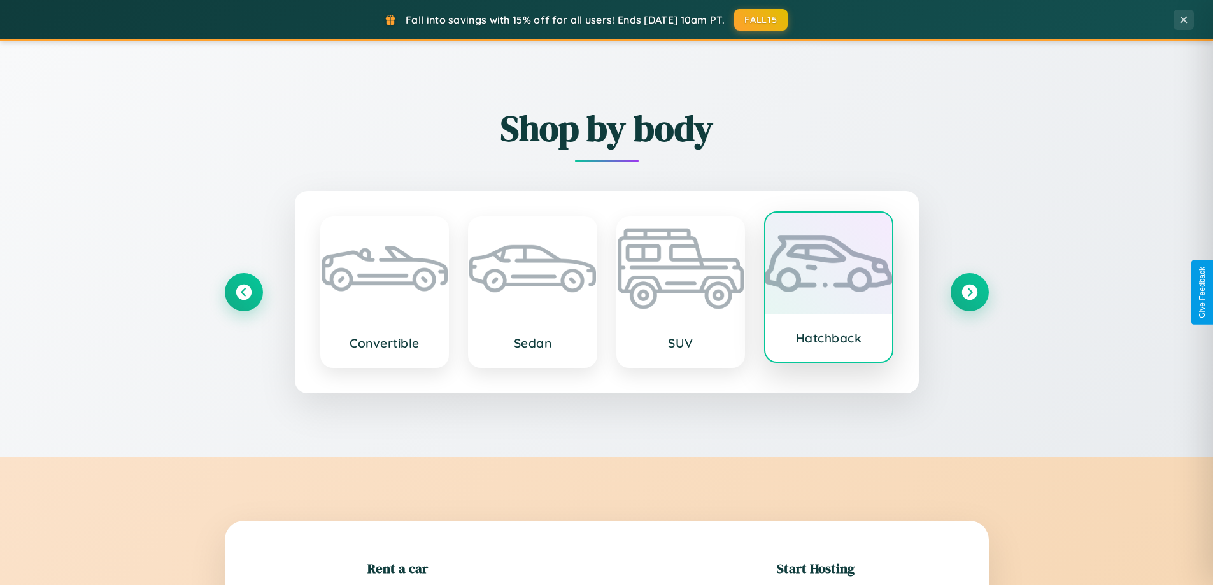 The image size is (1213, 585). I want to click on h3: Sedan, so click(532, 343).